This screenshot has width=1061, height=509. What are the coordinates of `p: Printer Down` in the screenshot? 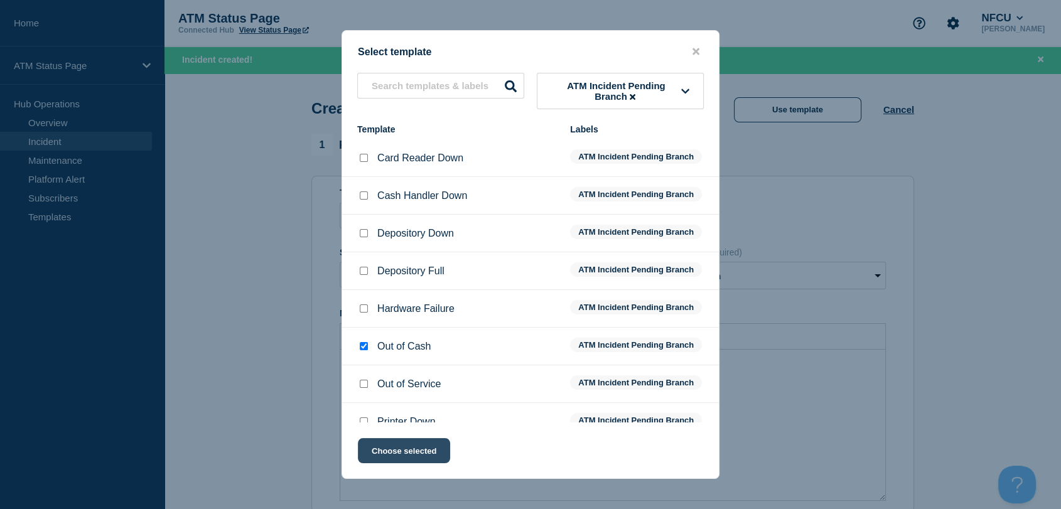 It's located at (406, 422).